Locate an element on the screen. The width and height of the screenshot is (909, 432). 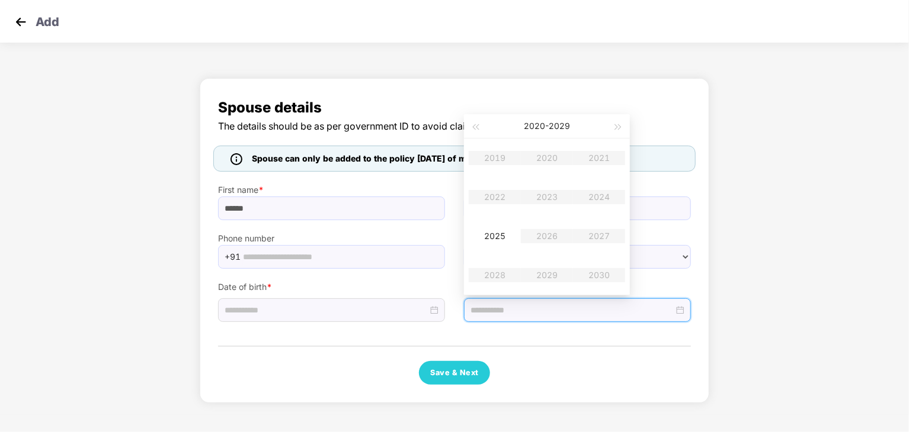
label: First name is located at coordinates (331, 190).